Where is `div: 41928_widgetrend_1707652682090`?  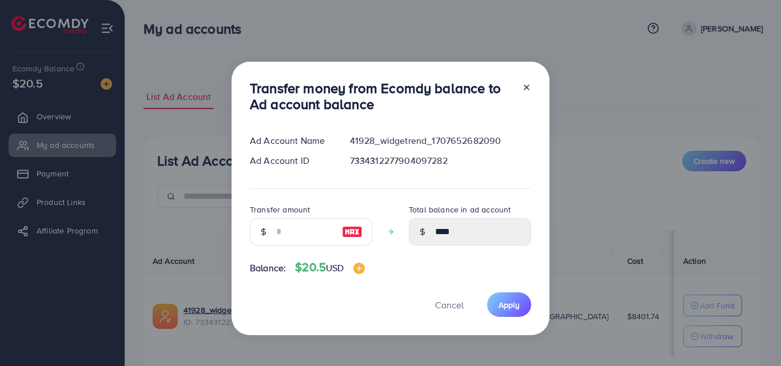 div: 41928_widgetrend_1707652682090 is located at coordinates (440, 141).